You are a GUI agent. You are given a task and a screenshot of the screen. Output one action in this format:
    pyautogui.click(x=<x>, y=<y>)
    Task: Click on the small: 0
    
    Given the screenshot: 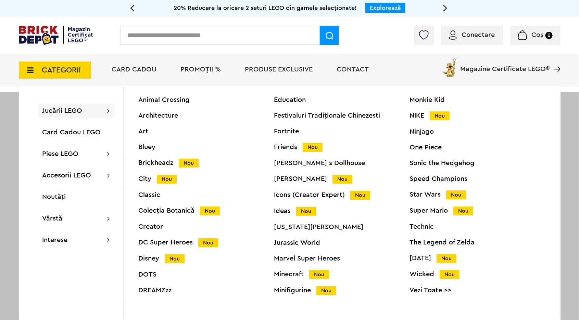 What is the action you would take?
    pyautogui.click(x=548, y=35)
    